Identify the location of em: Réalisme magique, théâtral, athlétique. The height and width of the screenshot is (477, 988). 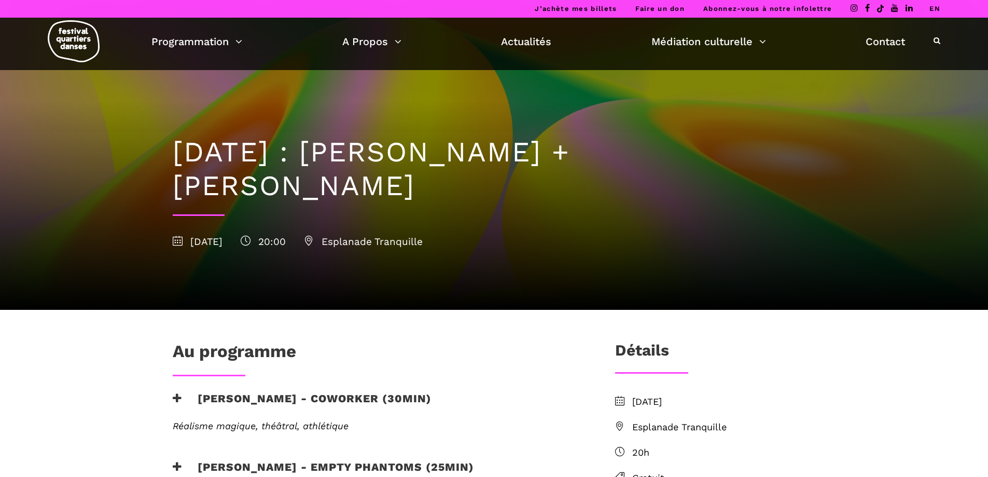
(260, 425).